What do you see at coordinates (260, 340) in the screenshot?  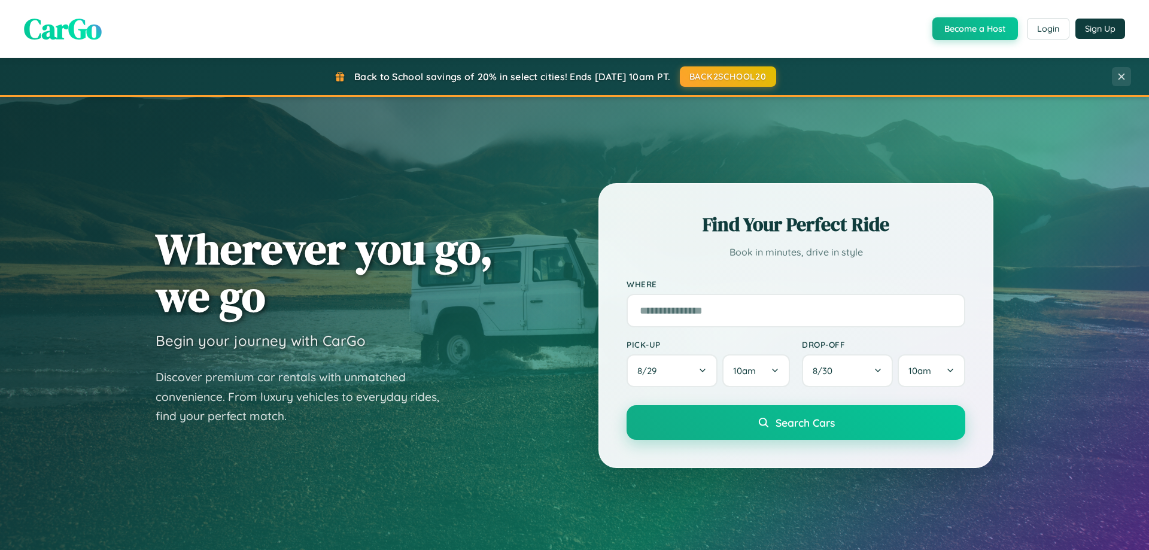 I see `h3: Begin your journey with CarGo` at bounding box center [260, 340].